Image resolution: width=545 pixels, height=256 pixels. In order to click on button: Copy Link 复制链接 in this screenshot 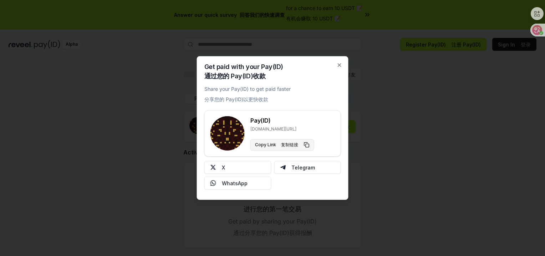, I will do `click(282, 145)`.